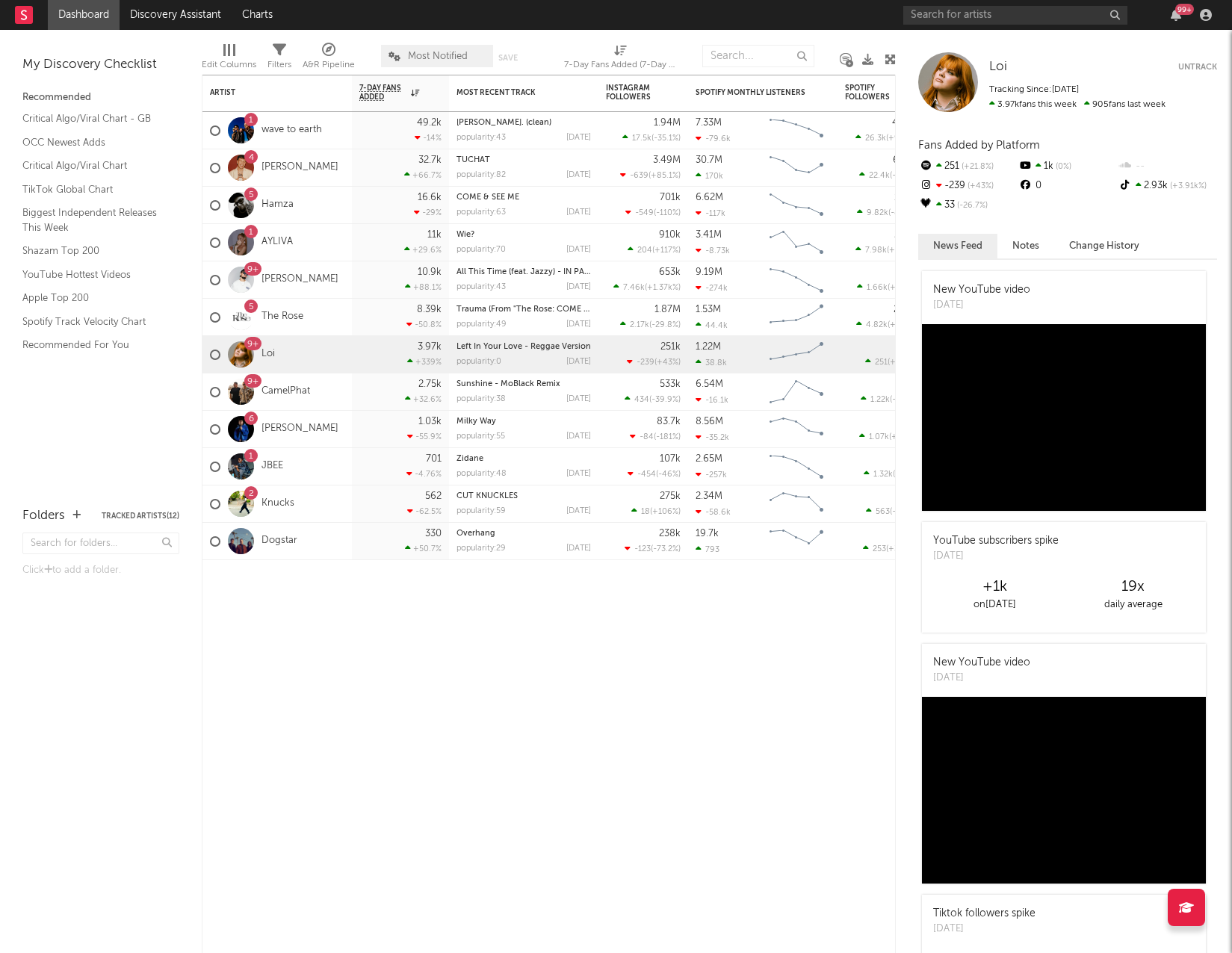 The image size is (1232, 953). What do you see at coordinates (664, 325) in the screenshot?
I see `span: -29.8 %` at bounding box center [664, 325].